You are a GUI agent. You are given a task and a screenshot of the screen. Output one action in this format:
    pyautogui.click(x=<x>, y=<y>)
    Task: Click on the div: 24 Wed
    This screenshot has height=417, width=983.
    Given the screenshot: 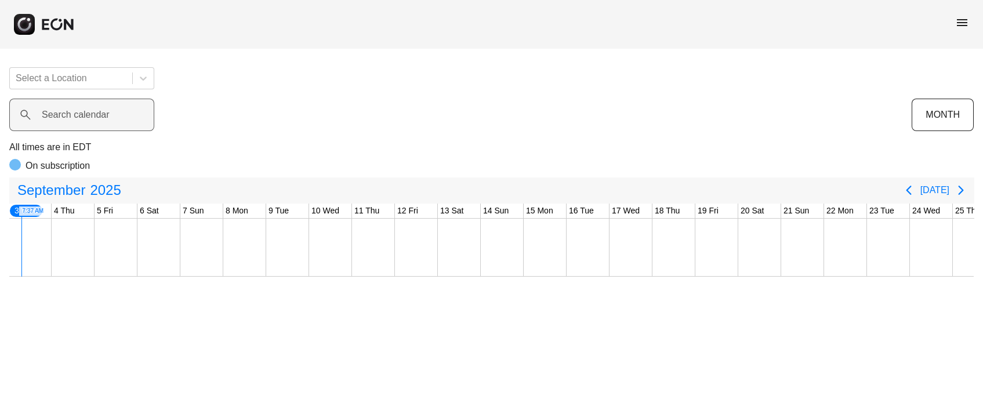 What is the action you would take?
    pyautogui.click(x=926, y=210)
    